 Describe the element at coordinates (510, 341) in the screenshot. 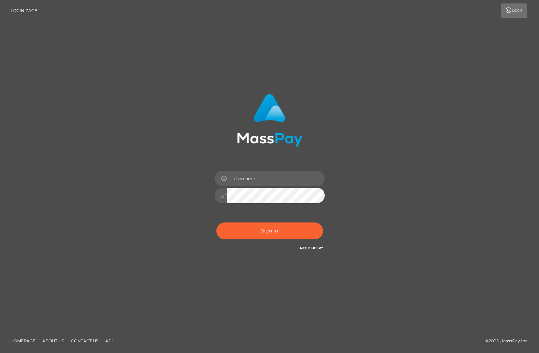

I see `div: © 2025 , MassPay Inc.` at that location.